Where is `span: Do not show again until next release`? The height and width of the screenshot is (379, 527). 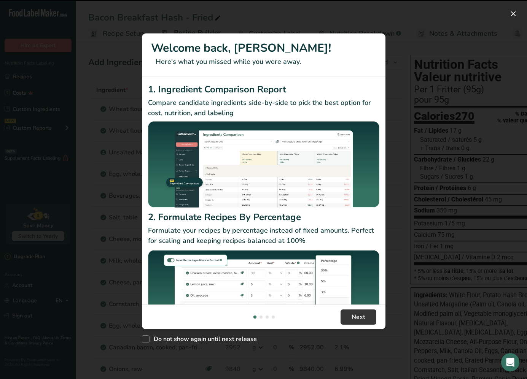
span: Do not show again until next release is located at coordinates (203, 339).